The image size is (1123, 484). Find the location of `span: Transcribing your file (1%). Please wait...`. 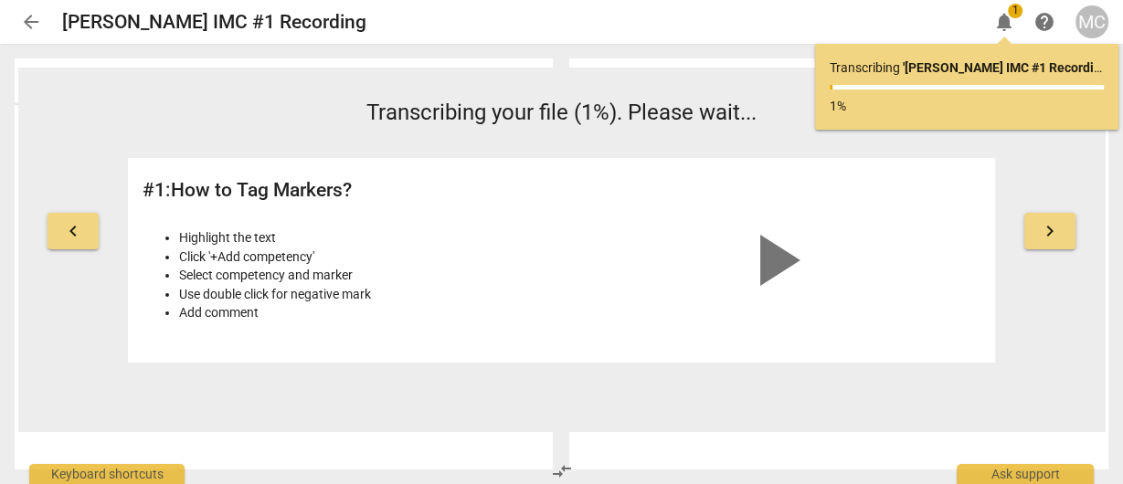

span: Transcribing your file (1%). Please wait... is located at coordinates (561, 112).